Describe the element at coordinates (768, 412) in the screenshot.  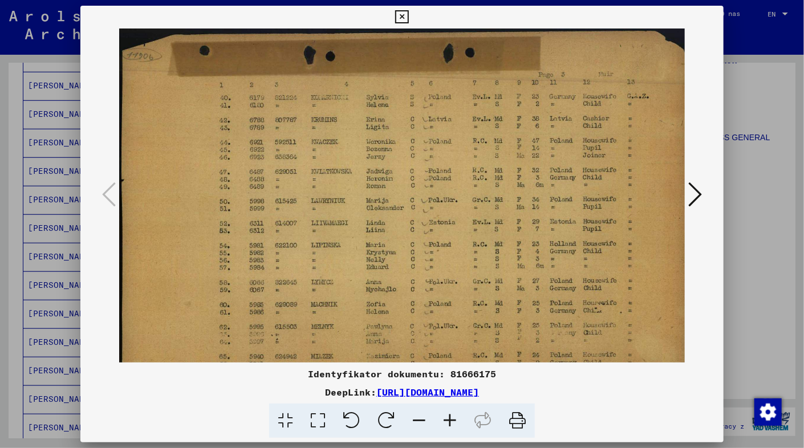
I see `img: Zmienianie zgody` at that location.